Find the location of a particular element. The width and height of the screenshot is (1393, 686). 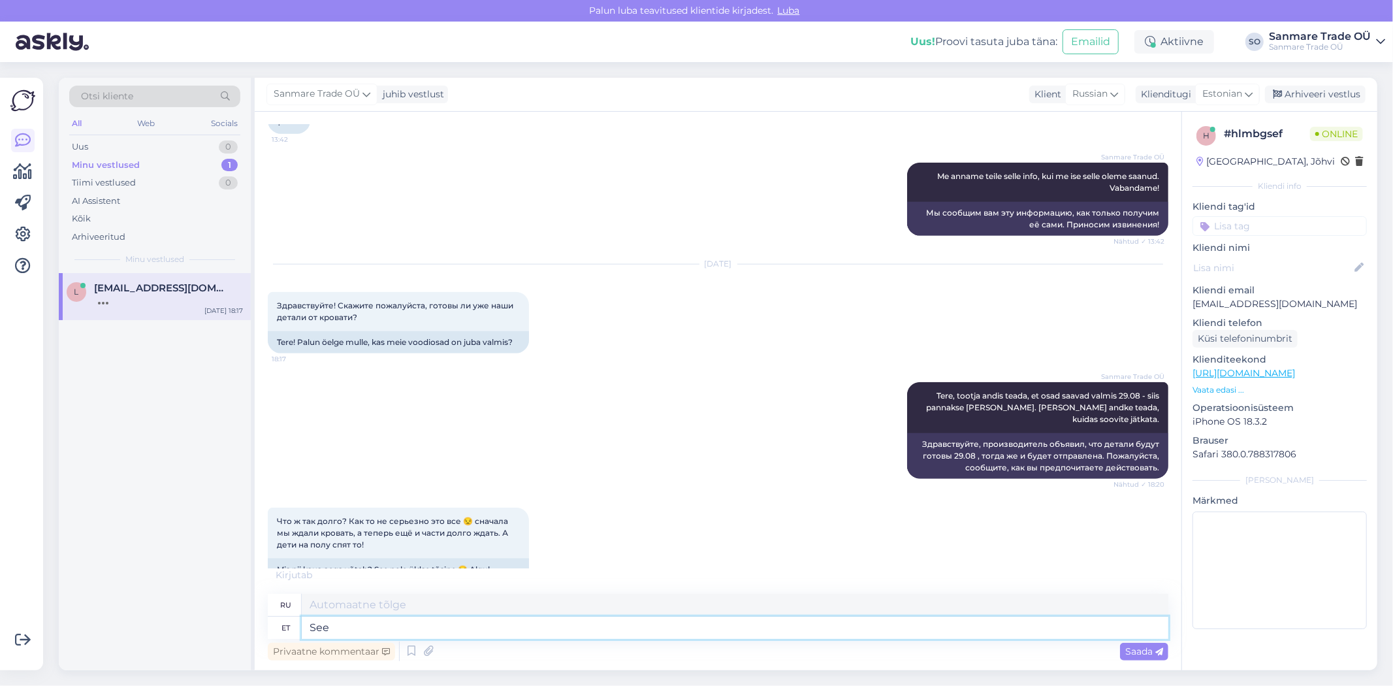

p: Operatsioonisüsteem is located at coordinates (1280, 408).